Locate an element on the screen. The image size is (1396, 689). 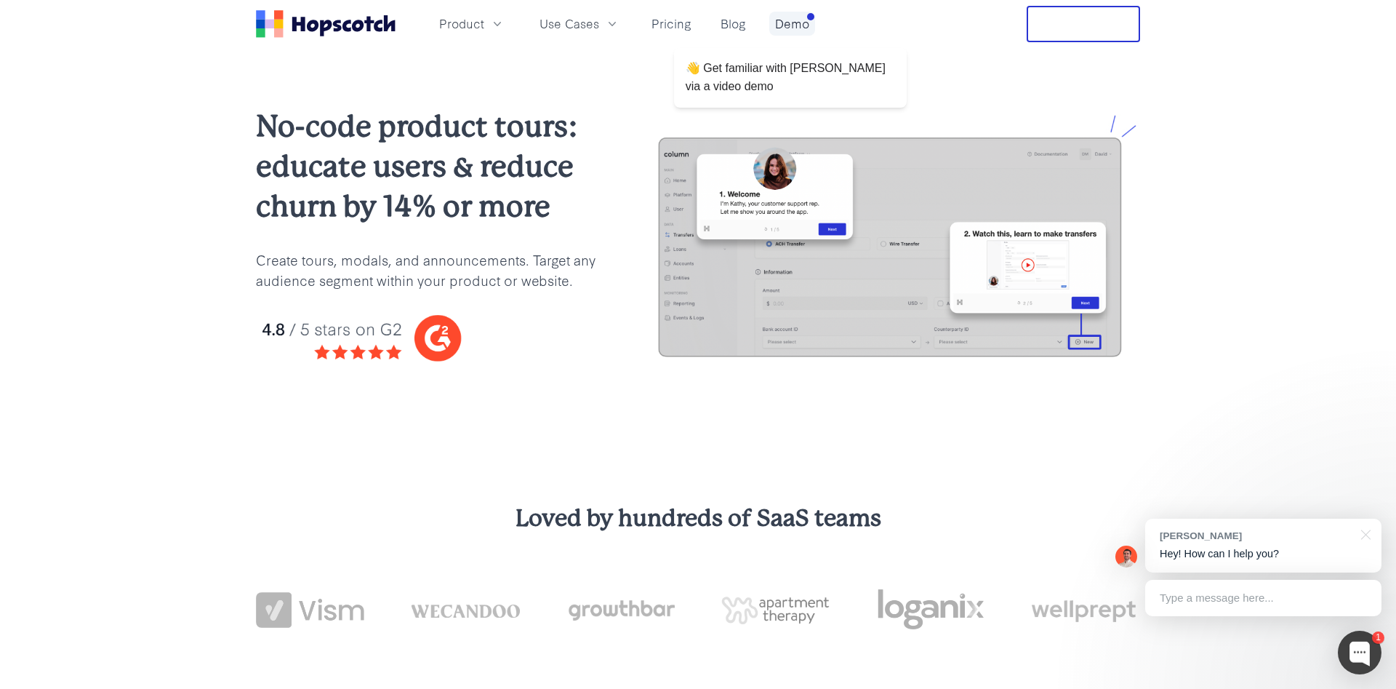
h2: No-code product tours: educate users & reduce churn by 14% or more is located at coordinates (426, 166).